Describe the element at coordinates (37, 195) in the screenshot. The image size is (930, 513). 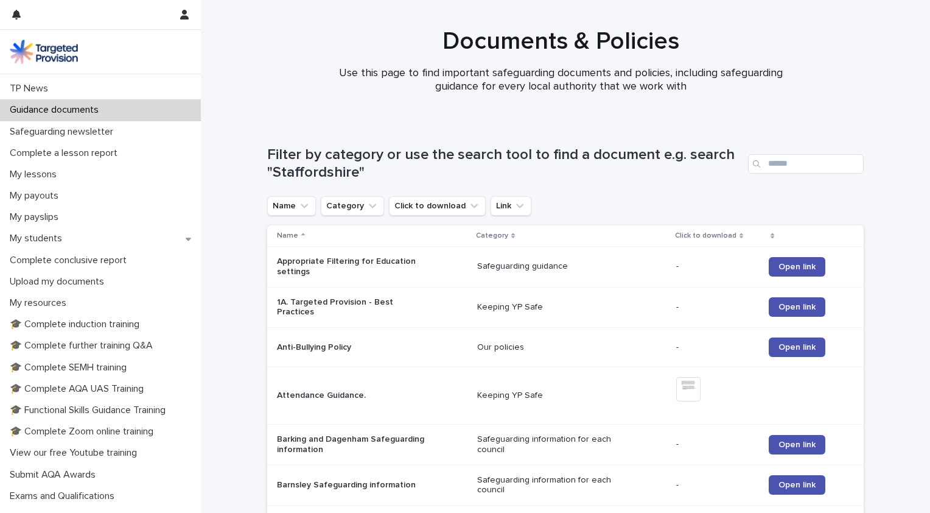
I see `p: My payouts` at that location.